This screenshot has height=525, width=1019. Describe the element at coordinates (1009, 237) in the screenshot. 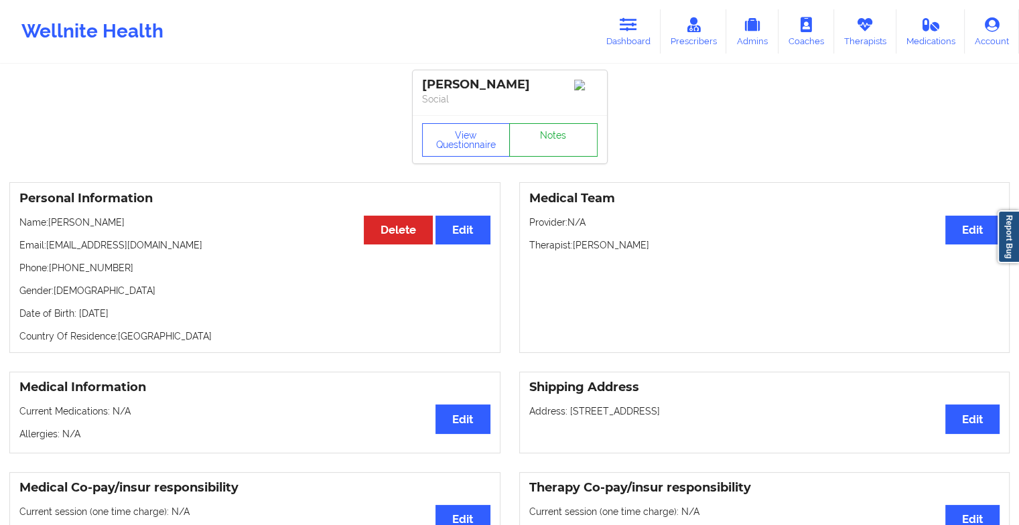

I see `a: Report Bug` at that location.